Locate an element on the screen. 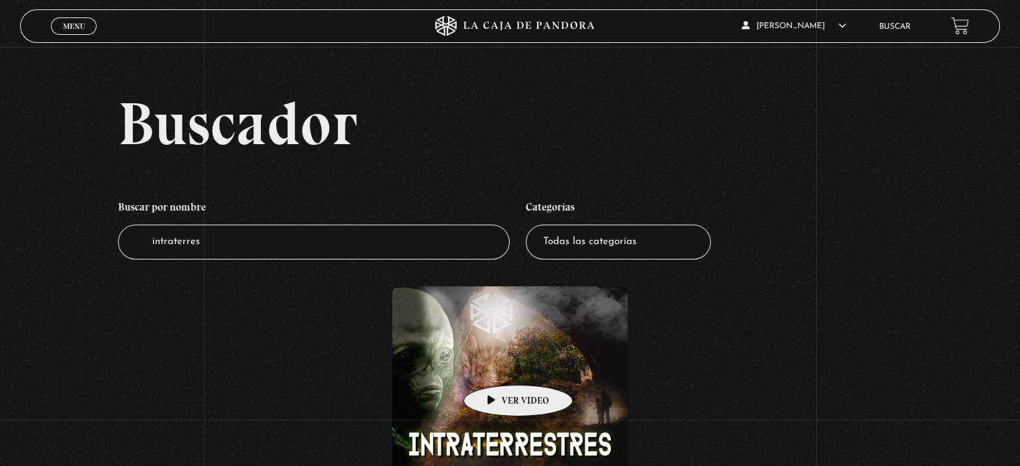  h2: Buscador is located at coordinates (559, 123).